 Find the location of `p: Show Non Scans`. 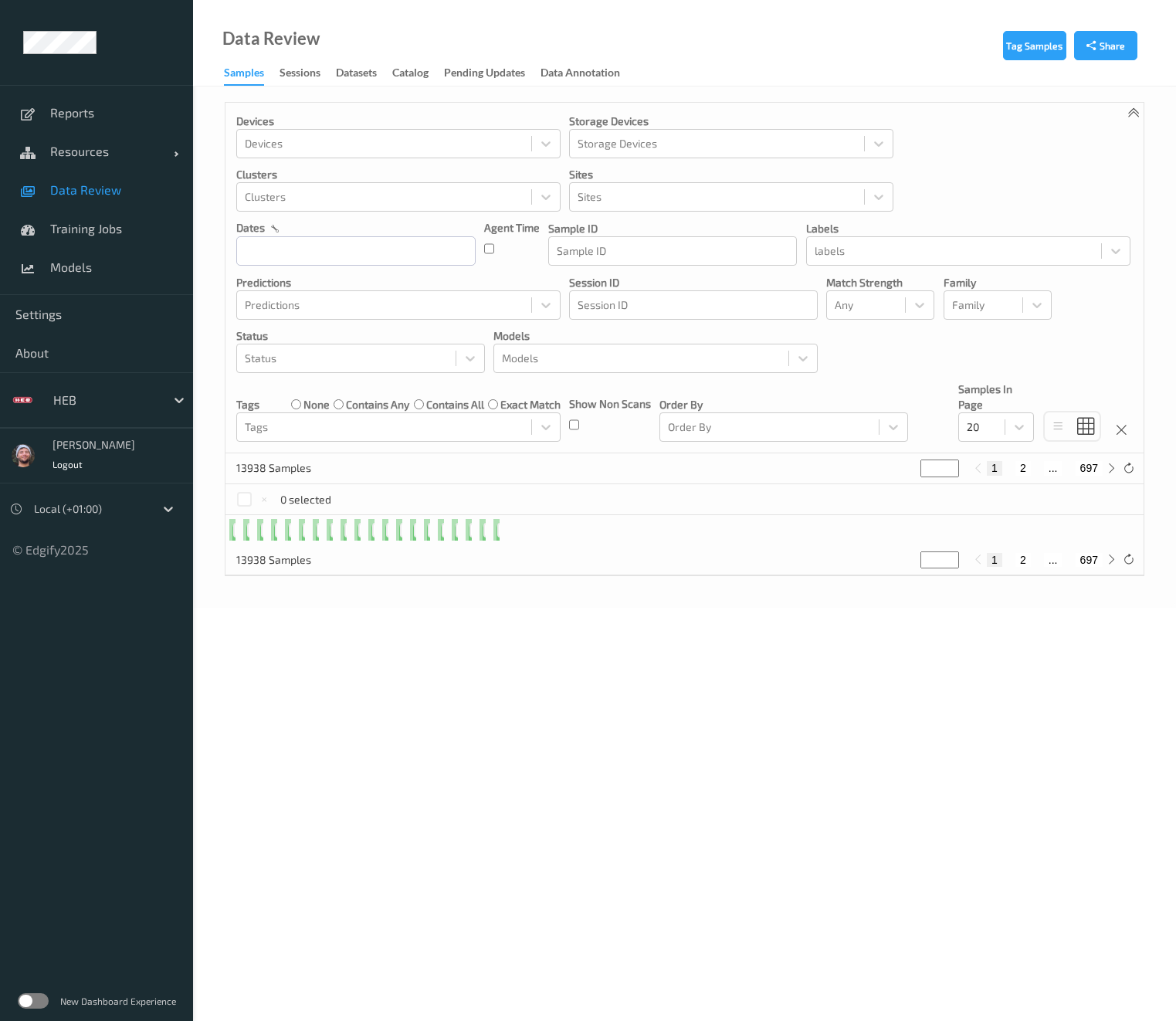

p: Show Non Scans is located at coordinates (610, 404).